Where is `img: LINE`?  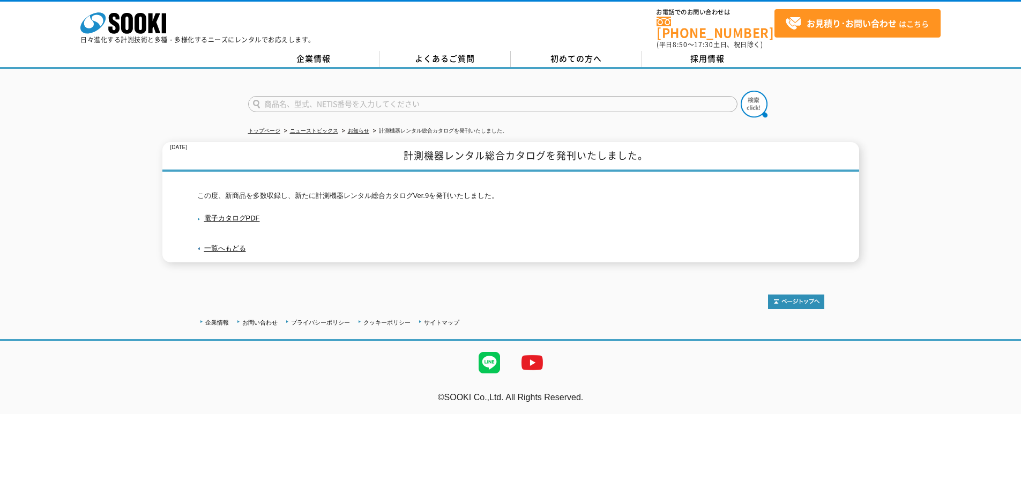 img: LINE is located at coordinates (489, 362).